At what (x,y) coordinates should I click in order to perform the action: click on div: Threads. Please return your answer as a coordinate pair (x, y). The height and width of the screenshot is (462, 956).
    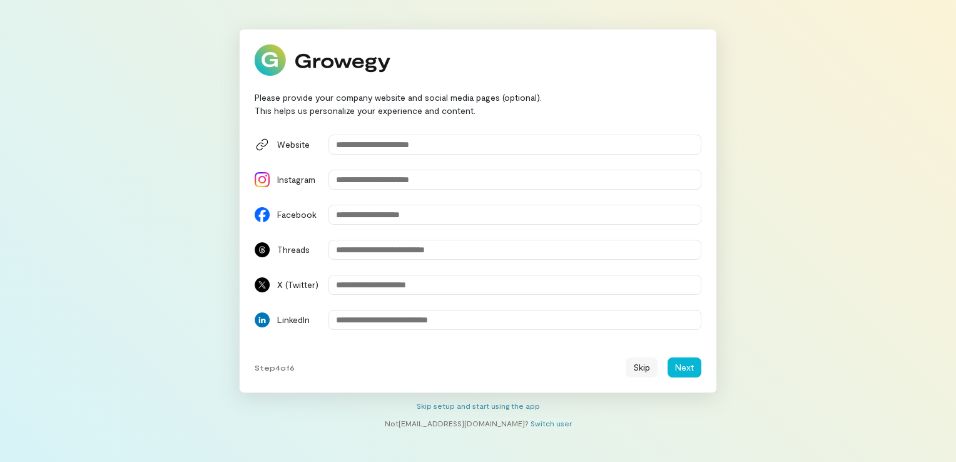
    Looking at the image, I should click on (299, 250).